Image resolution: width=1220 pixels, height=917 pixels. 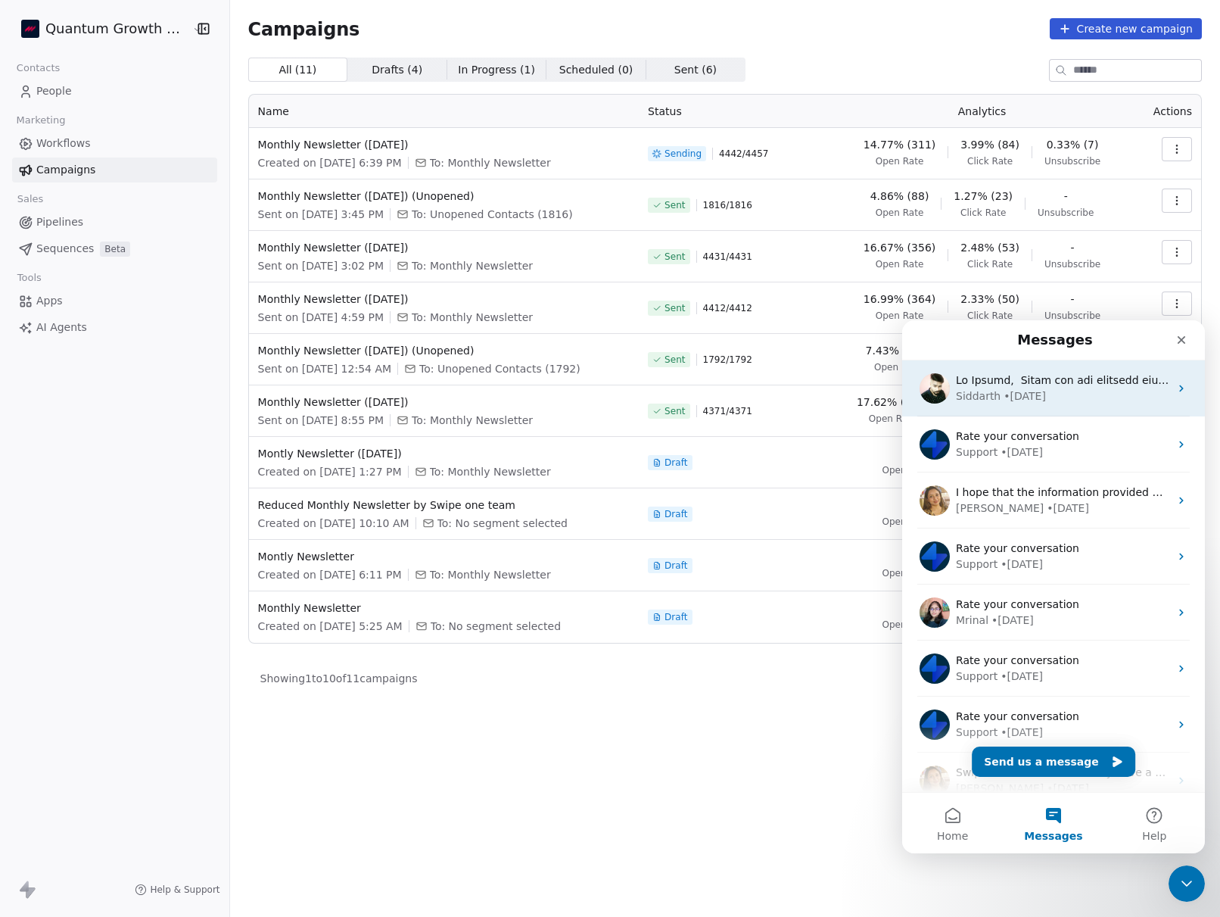 What do you see at coordinates (727, 308) in the screenshot?
I see `span: 4412 / 4412` at bounding box center [727, 308].